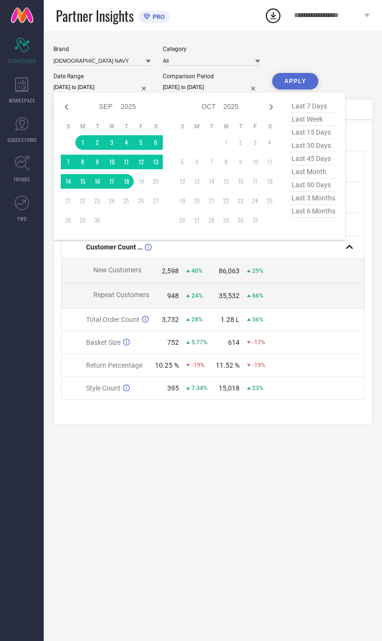  Describe the element at coordinates (141, 142) in the screenshot. I see `td: Fri Sep 05 2025` at that location.